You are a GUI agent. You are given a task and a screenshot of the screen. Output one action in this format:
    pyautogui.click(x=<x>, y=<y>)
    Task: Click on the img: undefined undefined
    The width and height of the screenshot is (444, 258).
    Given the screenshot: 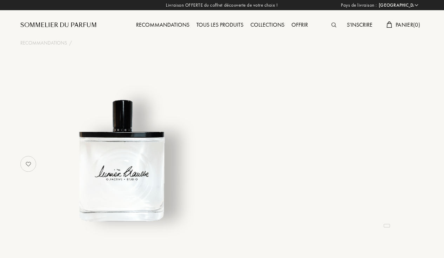 What is the action you would take?
    pyautogui.click(x=121, y=160)
    